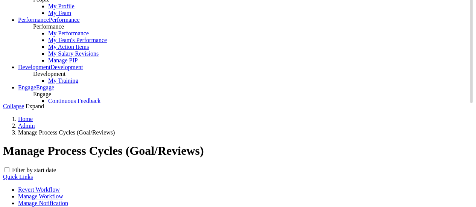 The image size is (476, 207). What do you see at coordinates (18, 177) in the screenshot?
I see `a: Quick Links` at bounding box center [18, 177].